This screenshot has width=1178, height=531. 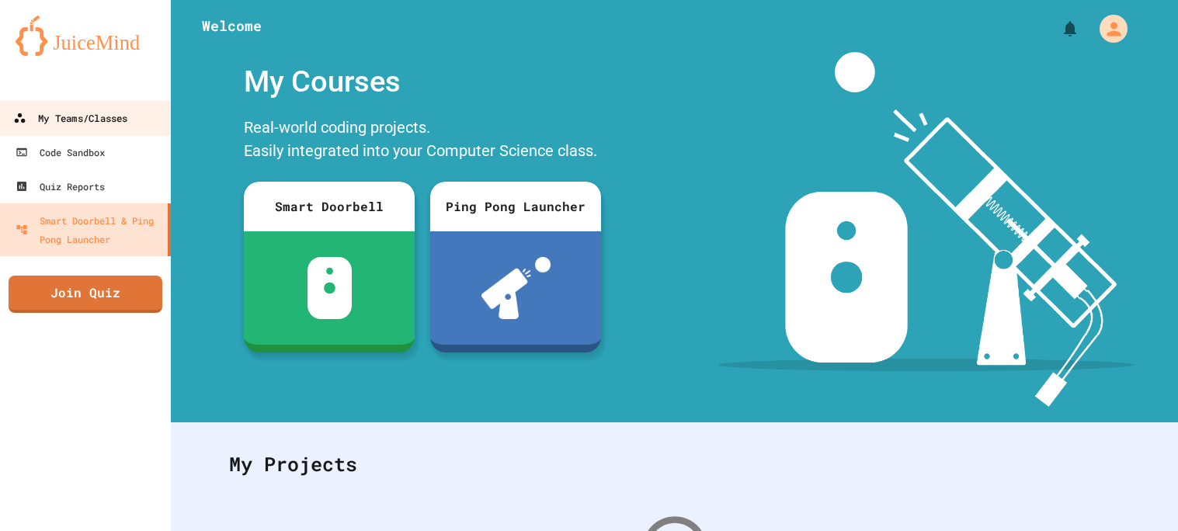 What do you see at coordinates (60, 152) in the screenshot?
I see `div: Code Sandbox` at bounding box center [60, 152].